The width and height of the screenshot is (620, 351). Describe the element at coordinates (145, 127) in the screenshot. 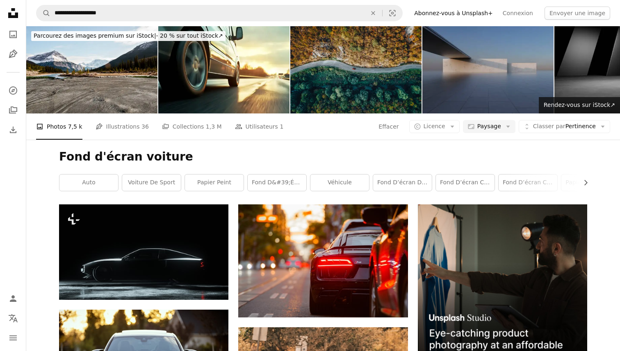

I see `span: 36` at that location.